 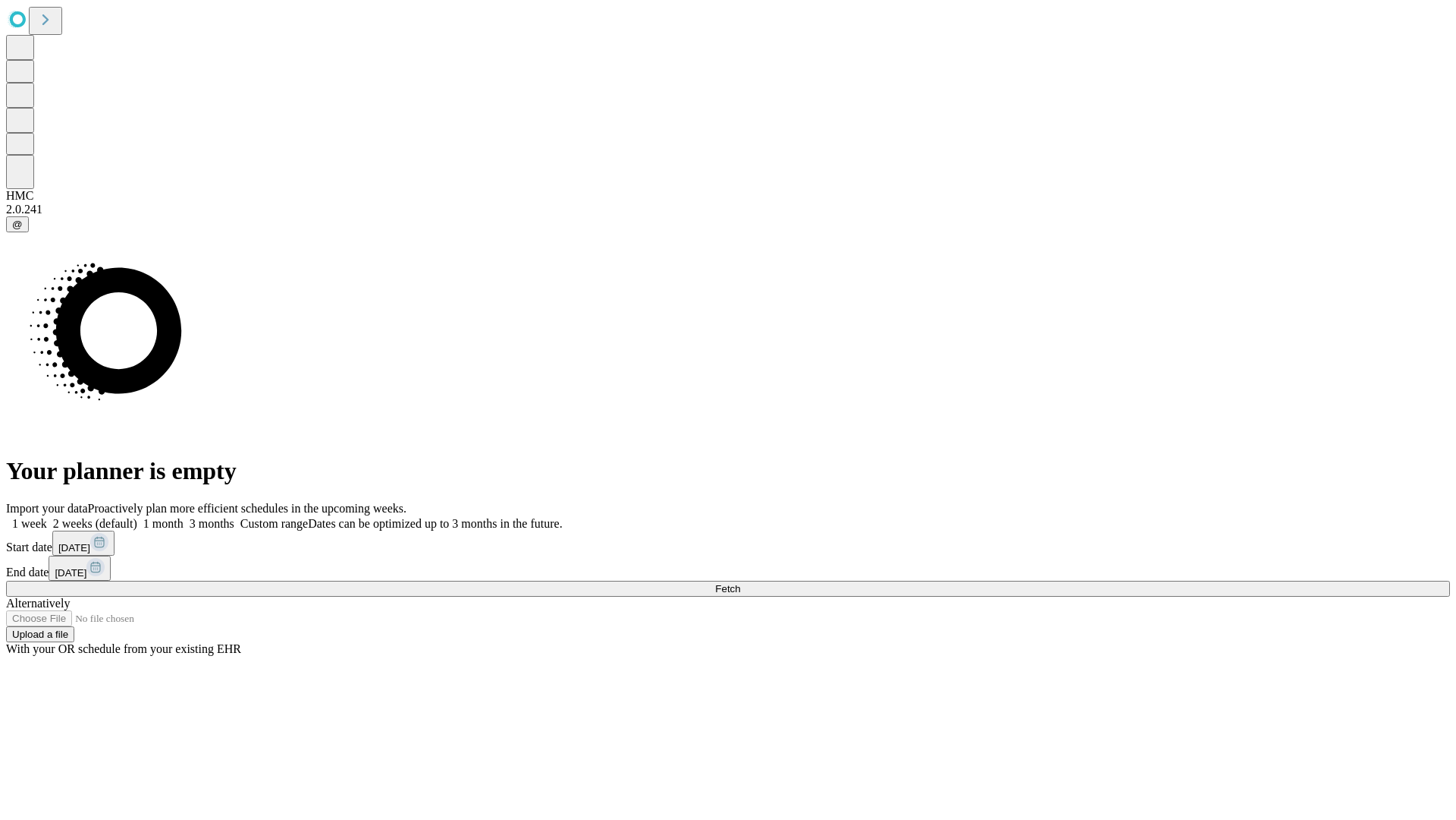 I want to click on div: Start date, so click(x=728, y=543).